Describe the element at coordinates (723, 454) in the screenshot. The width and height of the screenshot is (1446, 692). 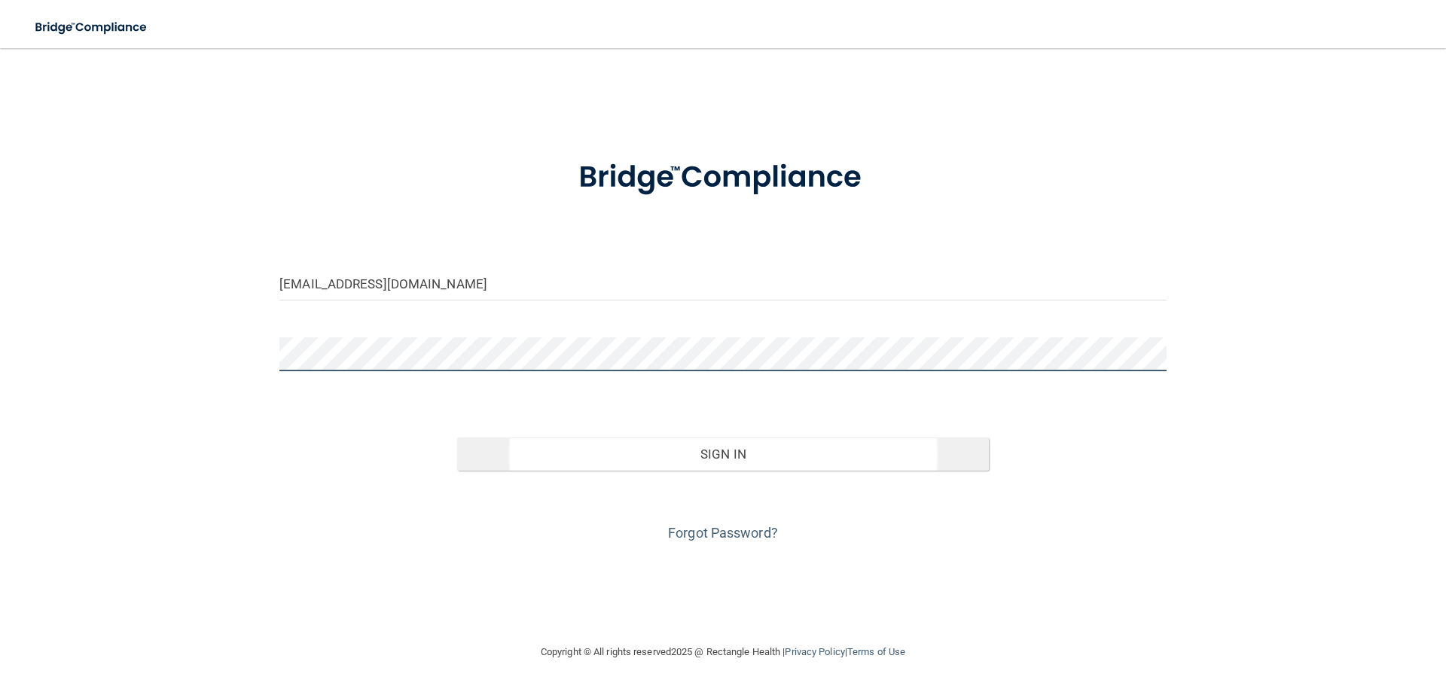
I see `button: Sign In` at that location.